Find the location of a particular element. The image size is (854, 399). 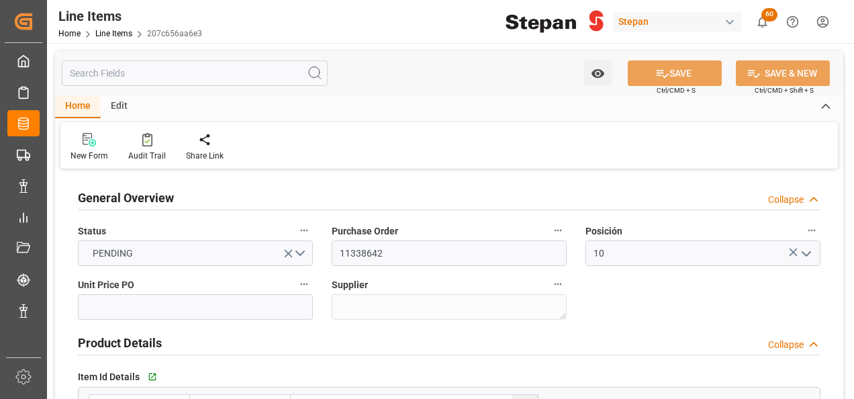

span: Supplier is located at coordinates (350, 285).